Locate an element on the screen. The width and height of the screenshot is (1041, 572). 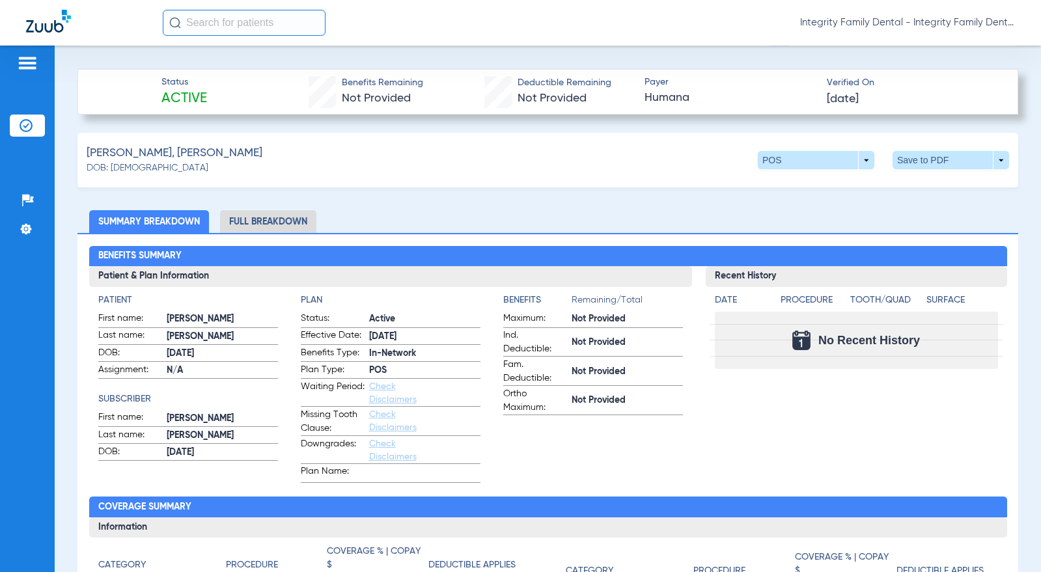
img: hamburger-icon is located at coordinates (27, 63).